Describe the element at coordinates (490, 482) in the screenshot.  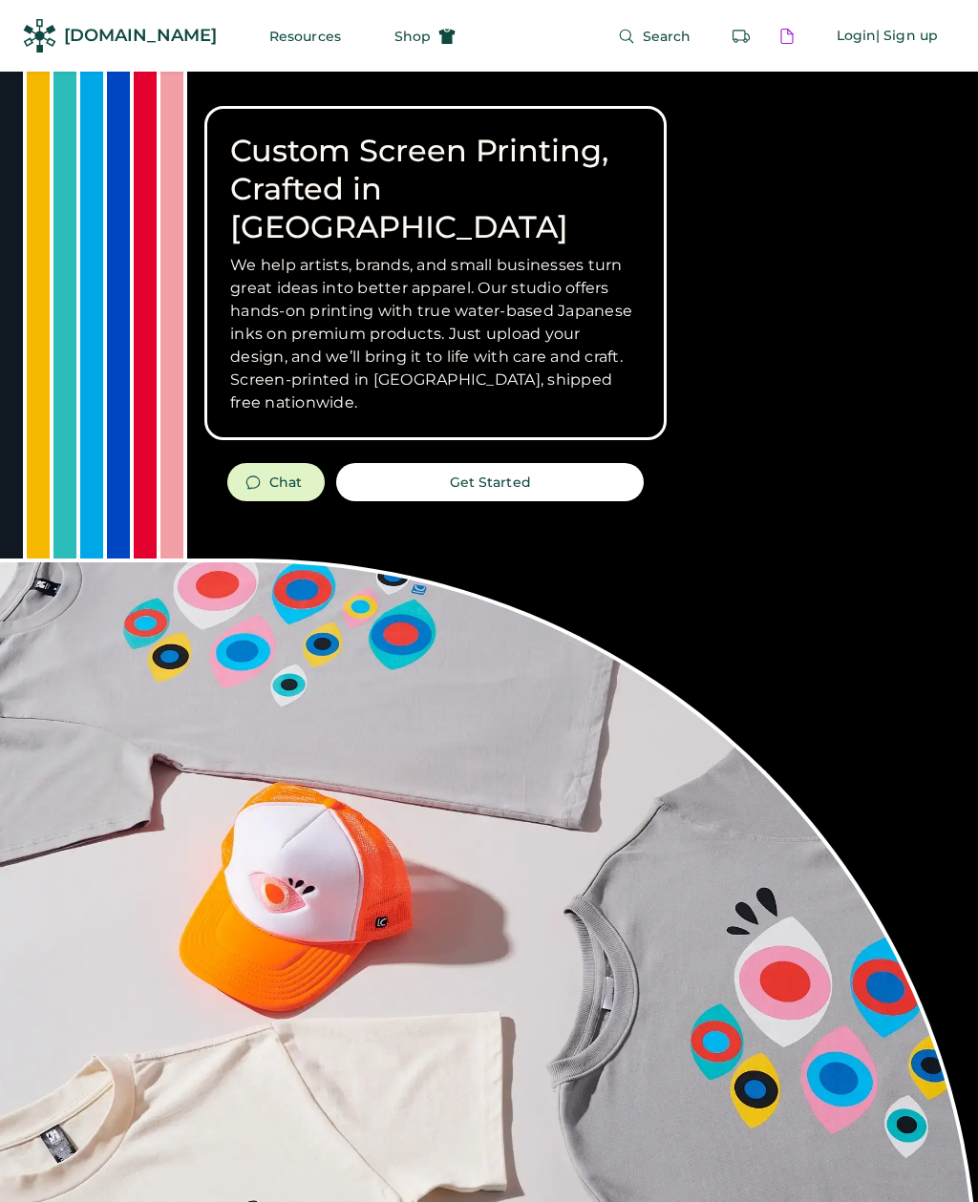
I see `button: Get Started` at that location.